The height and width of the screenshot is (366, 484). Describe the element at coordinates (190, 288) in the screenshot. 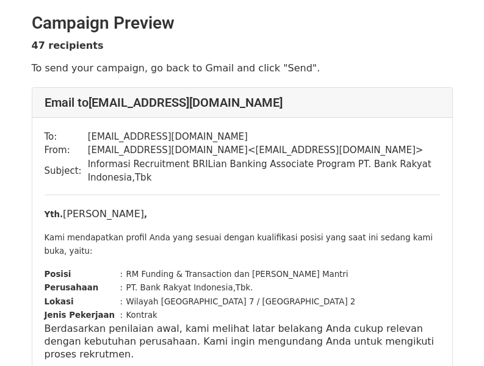

I see `span: PT. Bank Rakyat Indonesia,Tbk.` at that location.